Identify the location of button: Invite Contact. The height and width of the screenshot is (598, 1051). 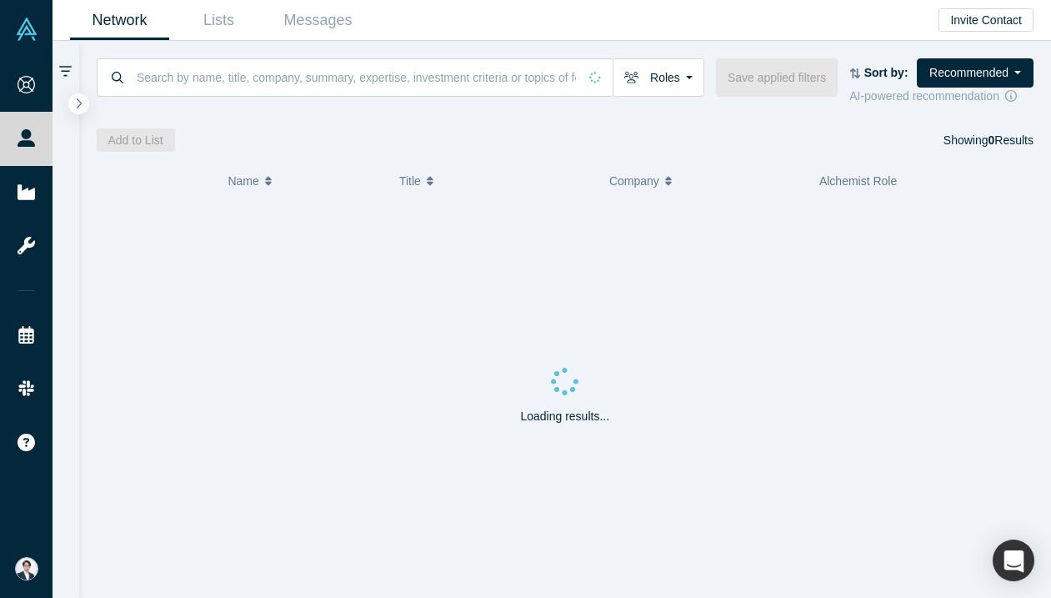
(986, 20).